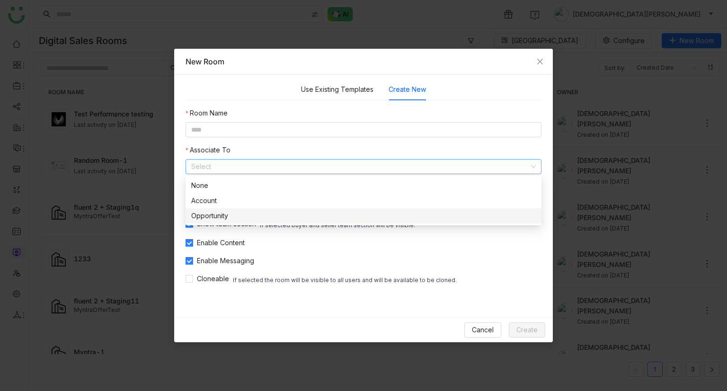 The width and height of the screenshot is (727, 391). Describe the element at coordinates (540, 62) in the screenshot. I see `button: Close` at that location.